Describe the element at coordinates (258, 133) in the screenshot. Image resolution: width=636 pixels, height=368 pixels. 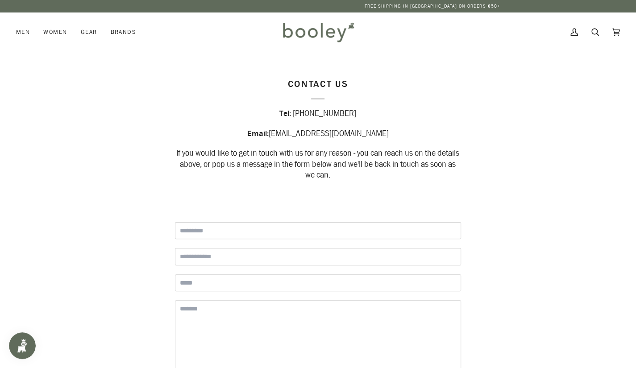
I see `strong: Email:` at that location.